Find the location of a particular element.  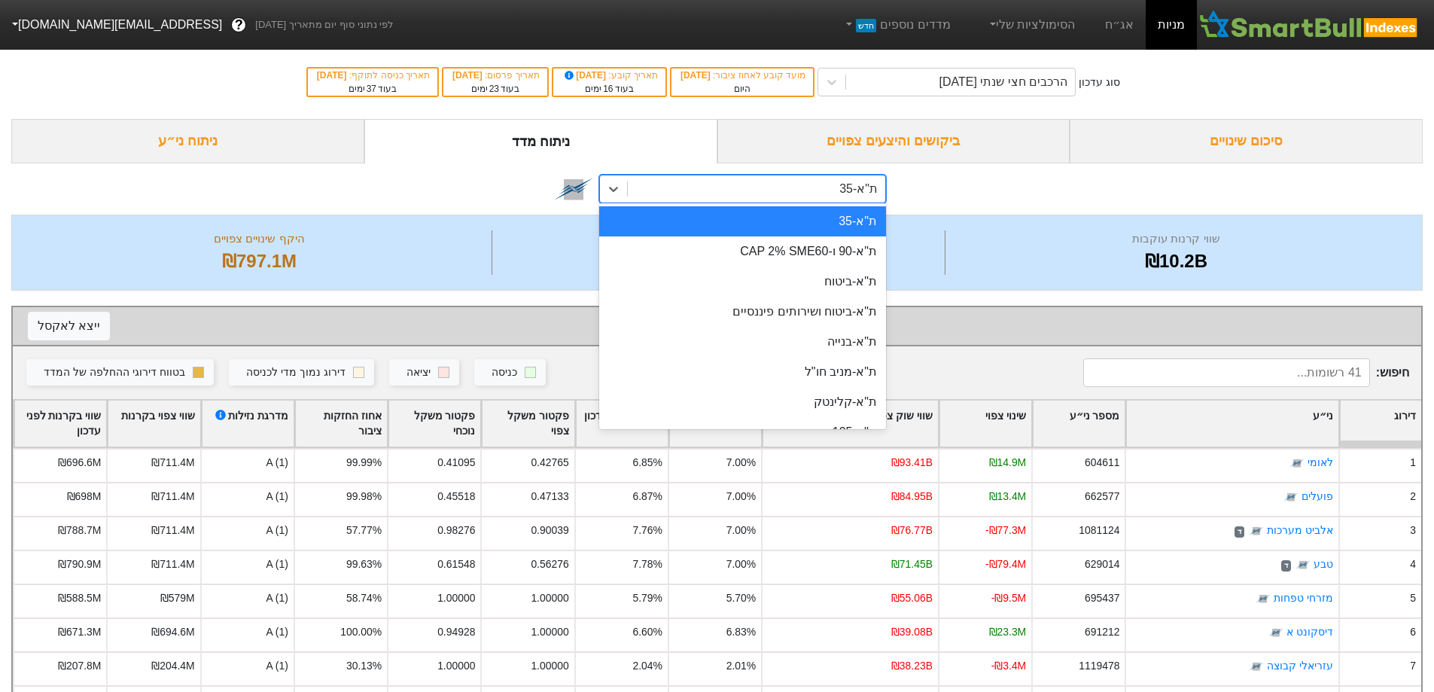

div: ₪10.2B is located at coordinates (1176, 261).